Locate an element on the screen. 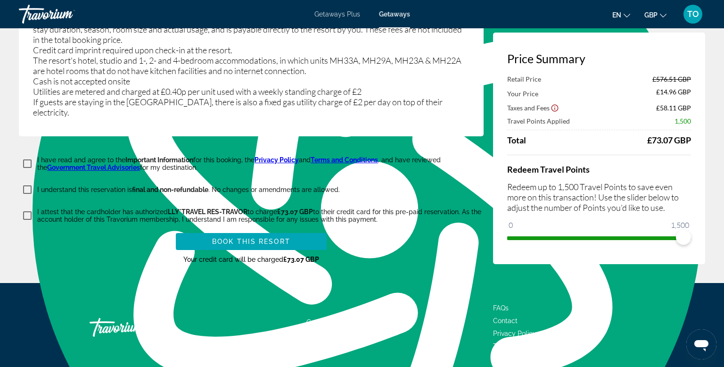 The image size is (724, 367). span: GBP is located at coordinates (651, 15).